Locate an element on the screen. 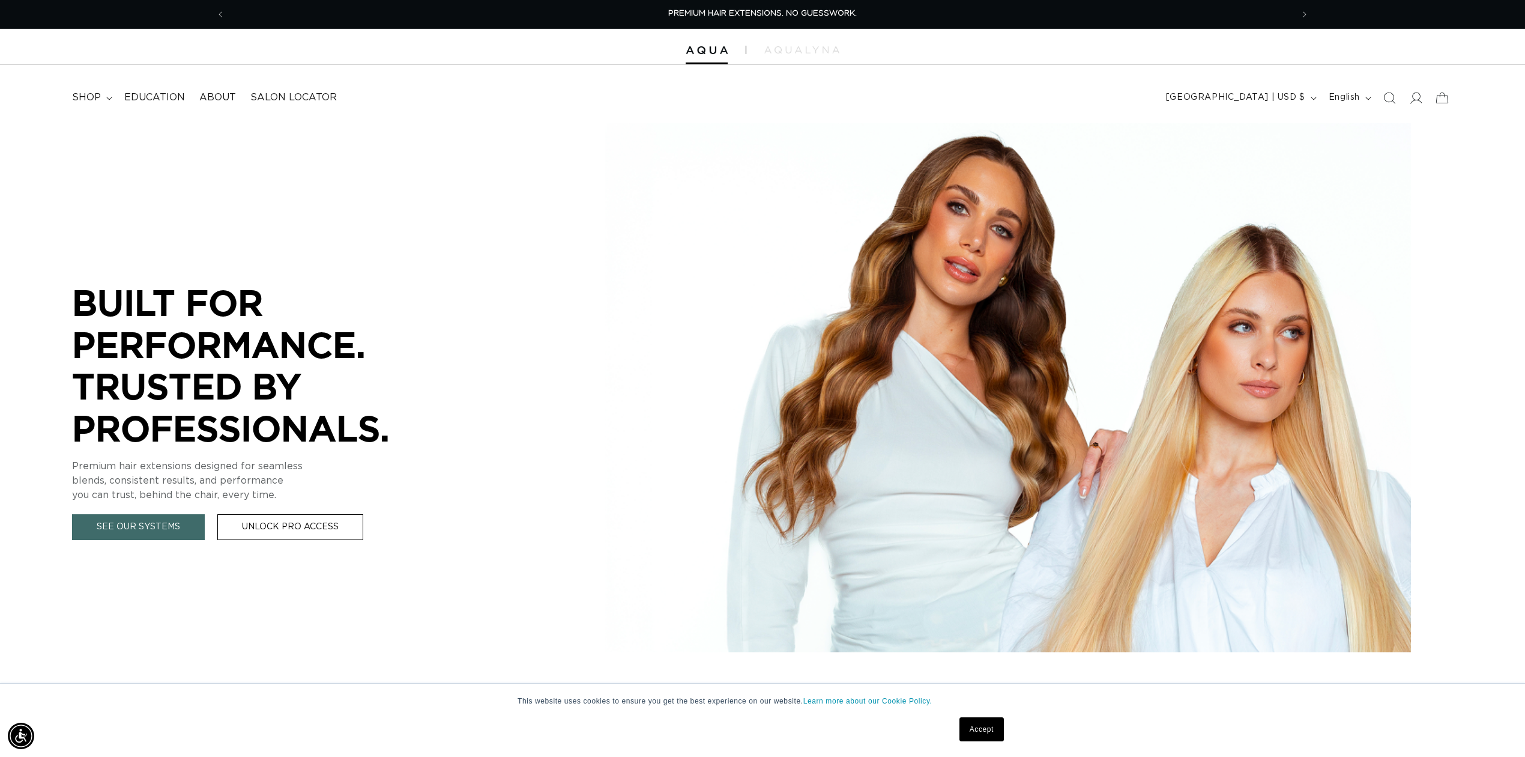 The width and height of the screenshot is (1525, 757). span: English is located at coordinates (1345, 97).